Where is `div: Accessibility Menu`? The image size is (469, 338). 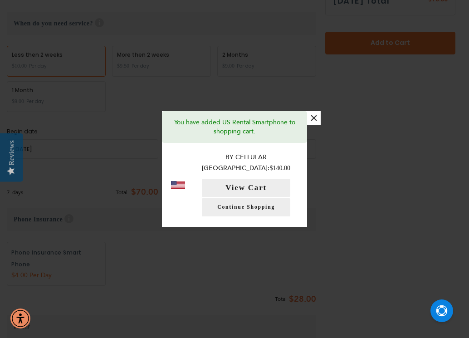
div: Accessibility Menu is located at coordinates (20, 318).